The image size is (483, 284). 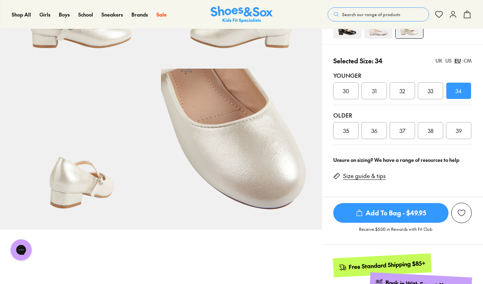 I want to click on span: 34, so click(x=459, y=91).